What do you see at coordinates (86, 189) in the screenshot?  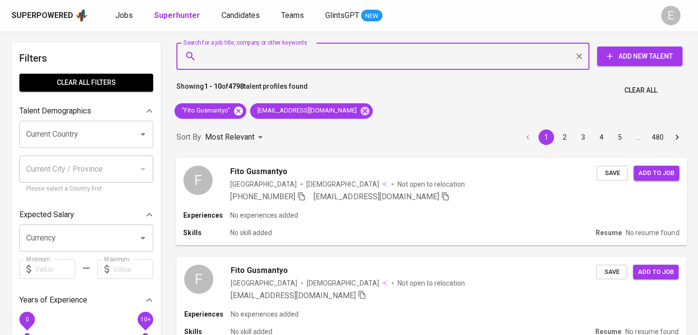 I see `p: Please select a Country first` at bounding box center [86, 189].